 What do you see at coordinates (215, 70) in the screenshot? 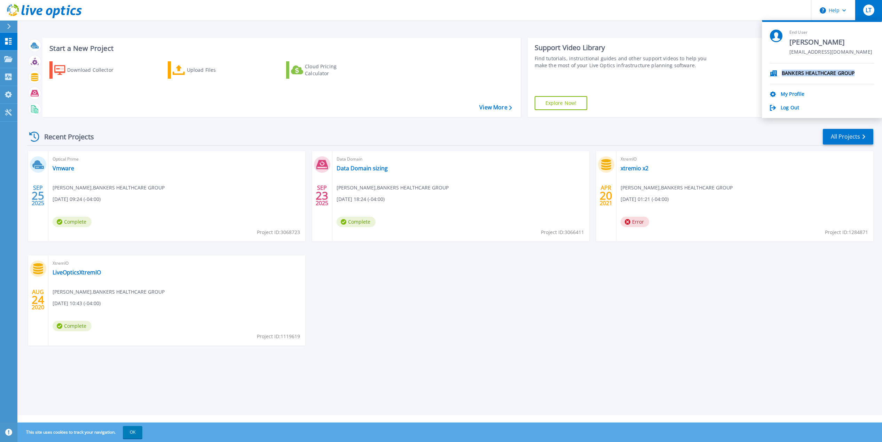
I see `div: Upload Files` at bounding box center [215, 70].